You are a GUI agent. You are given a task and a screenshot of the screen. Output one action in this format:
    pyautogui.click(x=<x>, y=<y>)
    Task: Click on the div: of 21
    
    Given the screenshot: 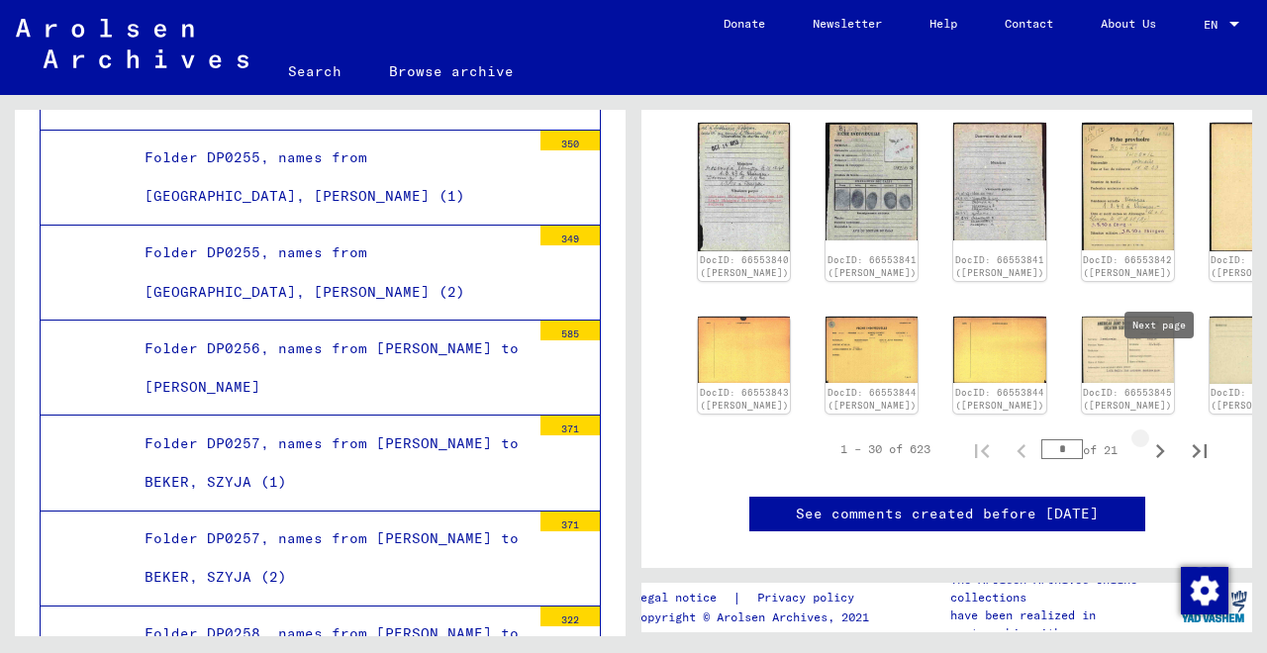 What is the action you would take?
    pyautogui.click(x=1091, y=449)
    